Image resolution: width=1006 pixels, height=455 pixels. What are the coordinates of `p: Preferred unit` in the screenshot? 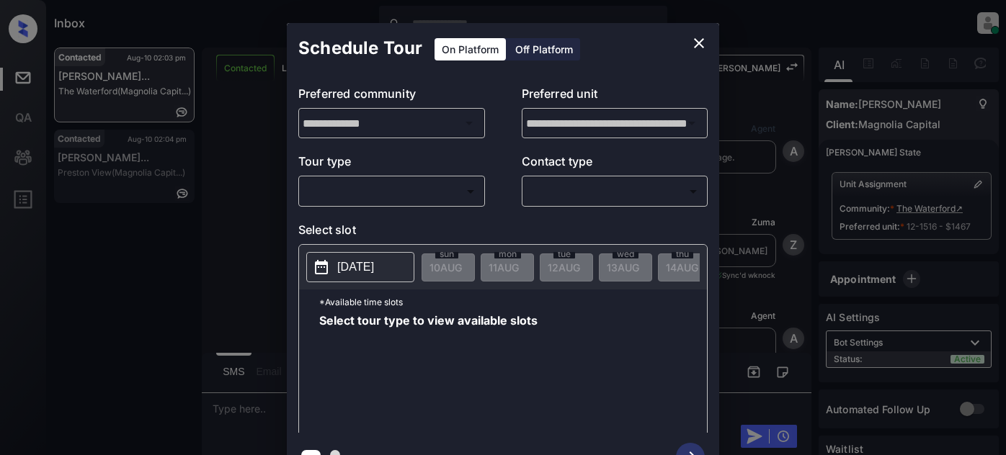 It's located at (615, 97).